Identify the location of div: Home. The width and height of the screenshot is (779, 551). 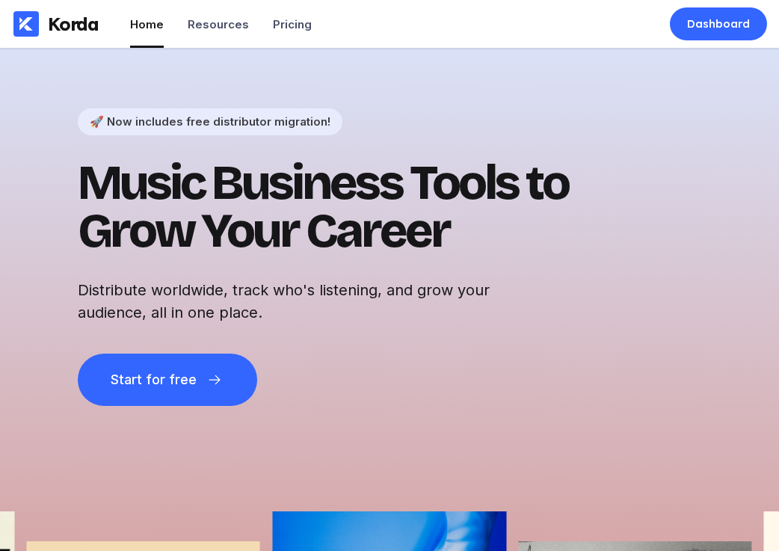
(147, 24).